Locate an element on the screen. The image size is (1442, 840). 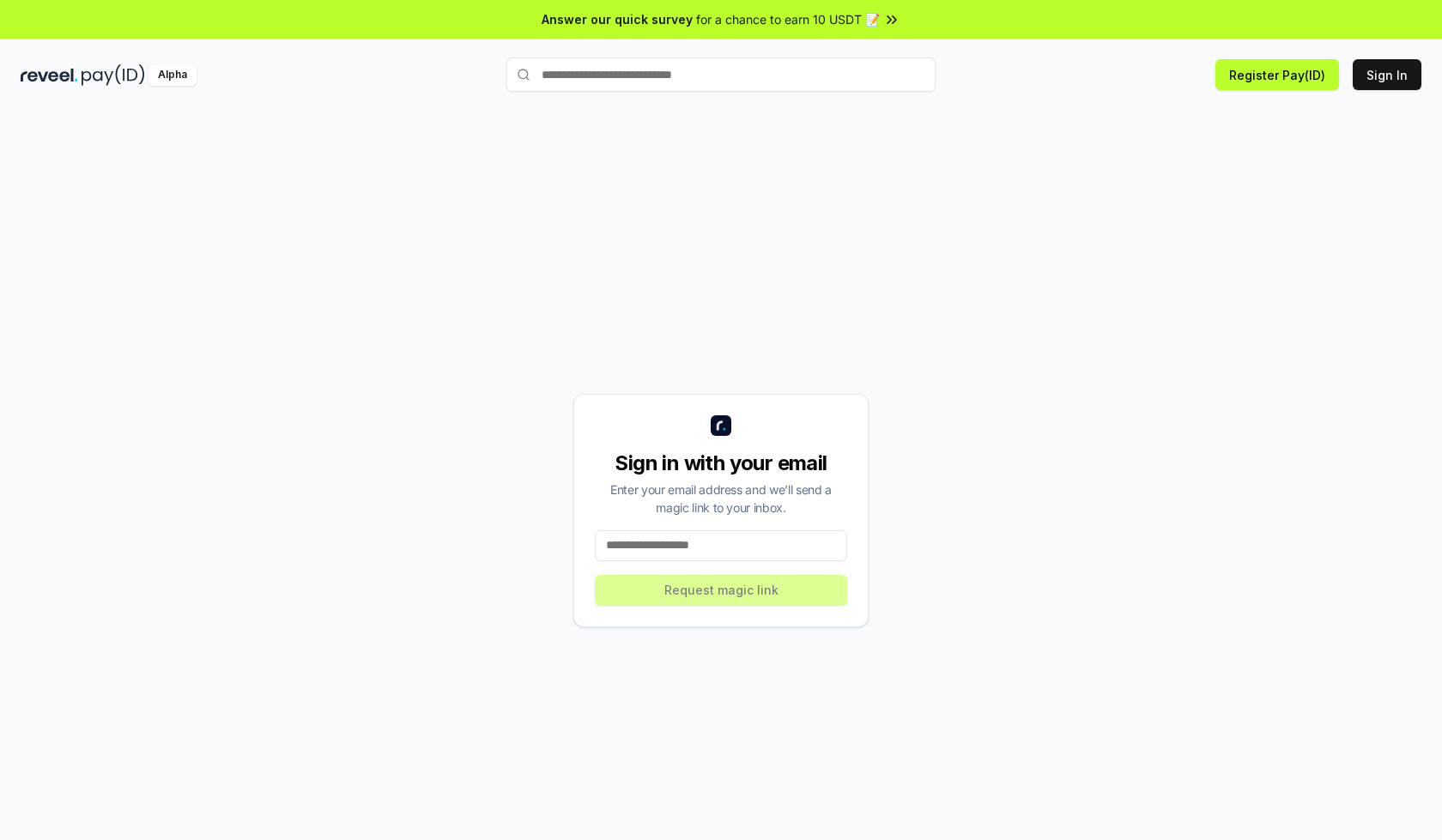
img: reveel_dark is located at coordinates (49, 75).